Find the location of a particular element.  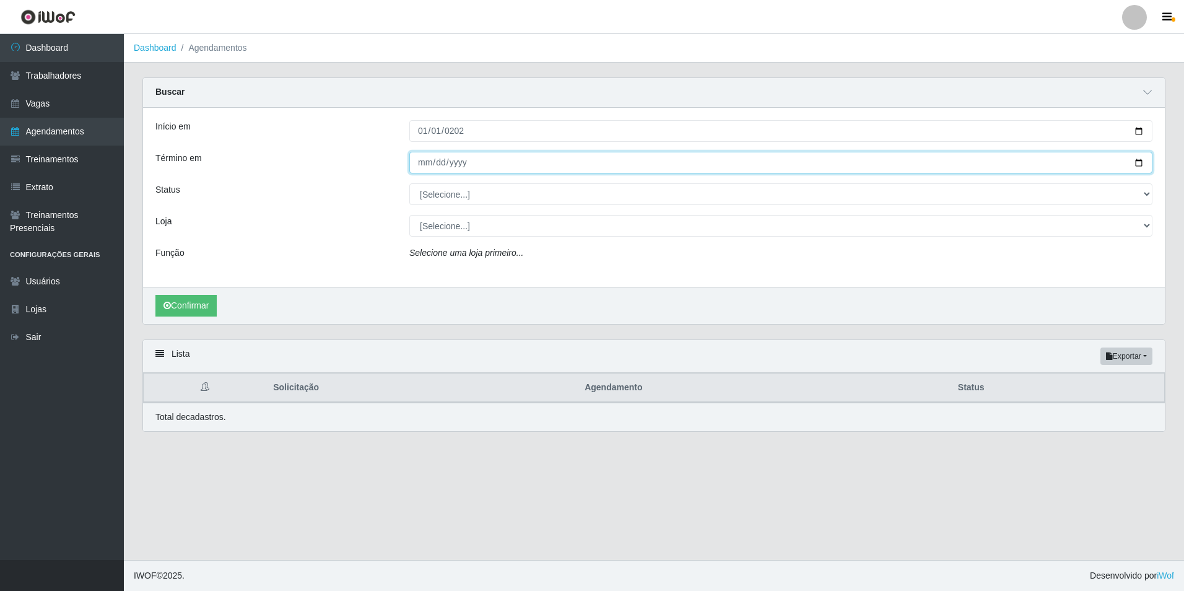

a: iWof is located at coordinates (1165, 575).